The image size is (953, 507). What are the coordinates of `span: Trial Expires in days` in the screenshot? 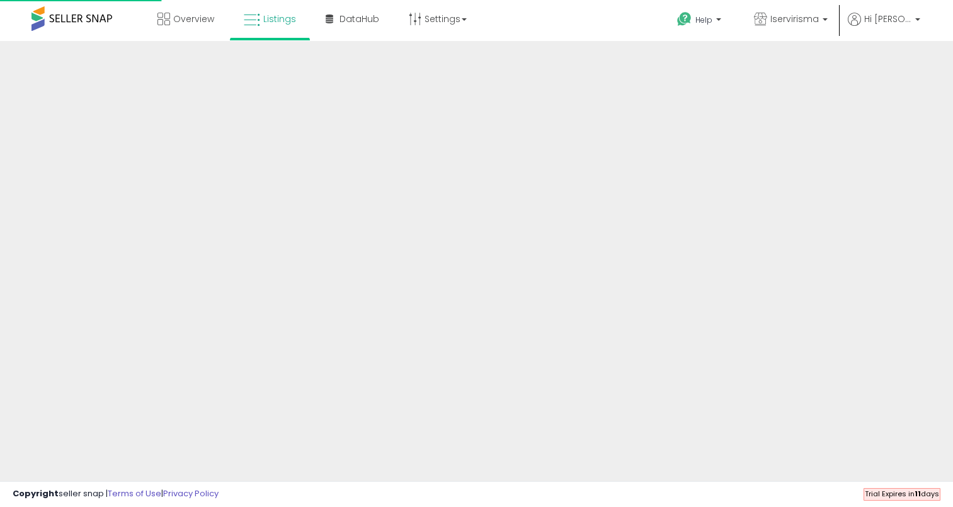 It's located at (902, 493).